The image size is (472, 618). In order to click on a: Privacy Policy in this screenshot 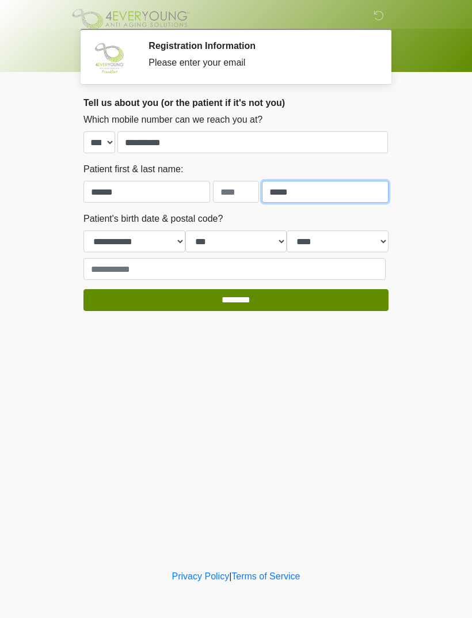, I will do `click(201, 576)`.